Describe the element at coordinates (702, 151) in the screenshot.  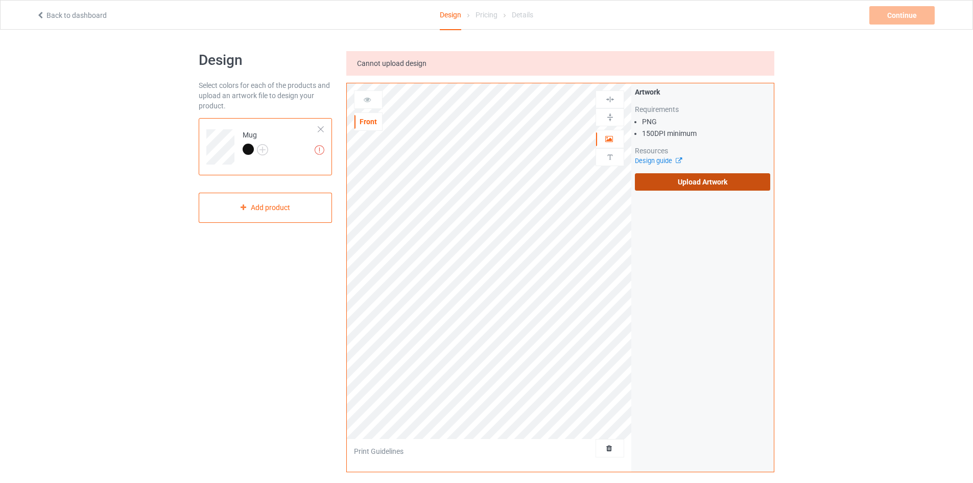
I see `div: Resources` at that location.